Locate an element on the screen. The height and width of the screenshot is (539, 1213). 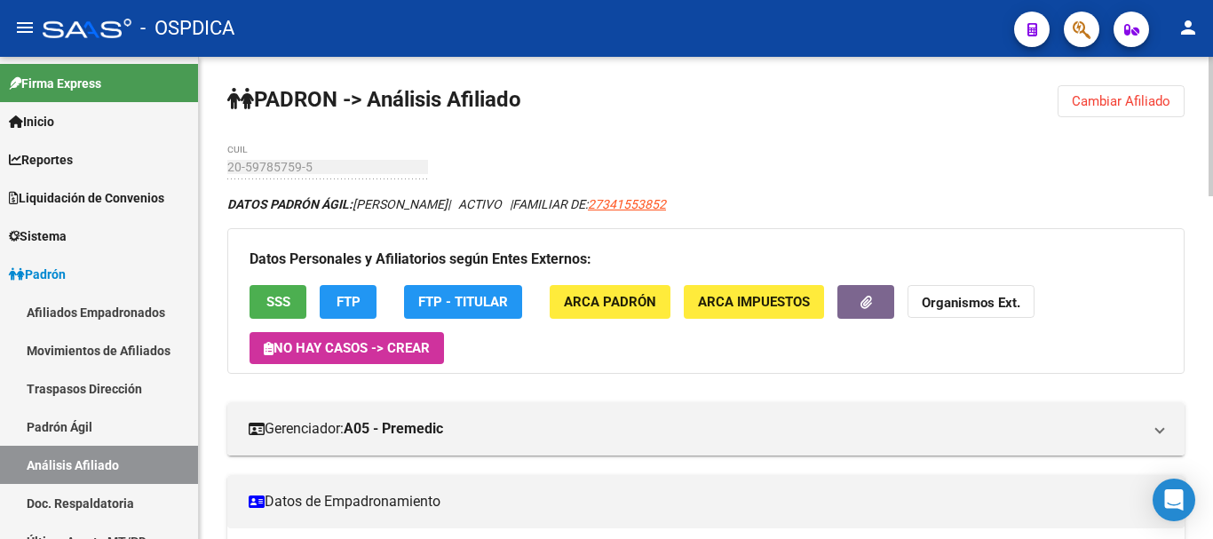
span: Reportes is located at coordinates (41, 160).